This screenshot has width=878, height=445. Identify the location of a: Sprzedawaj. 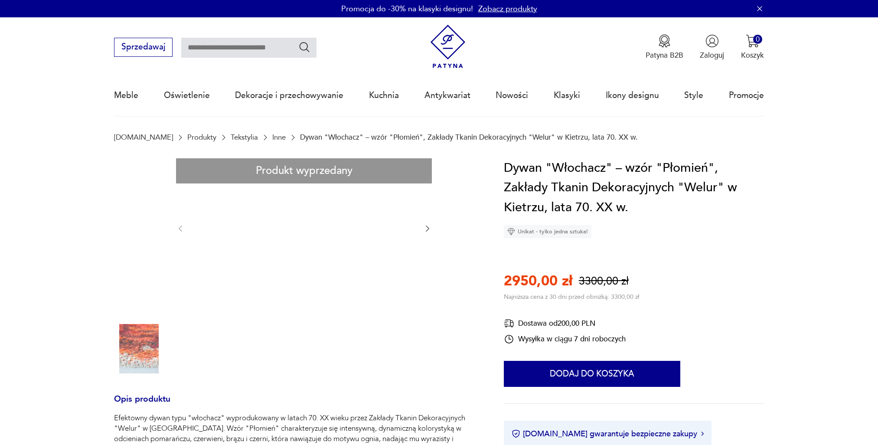
(143, 48).